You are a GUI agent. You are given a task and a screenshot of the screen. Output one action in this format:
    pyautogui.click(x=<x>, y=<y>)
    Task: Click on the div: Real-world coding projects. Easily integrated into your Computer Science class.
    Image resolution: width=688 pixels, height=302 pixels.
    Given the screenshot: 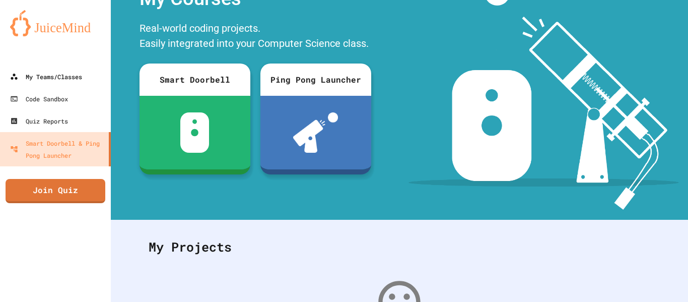 What is the action you would take?
    pyautogui.click(x=255, y=37)
    